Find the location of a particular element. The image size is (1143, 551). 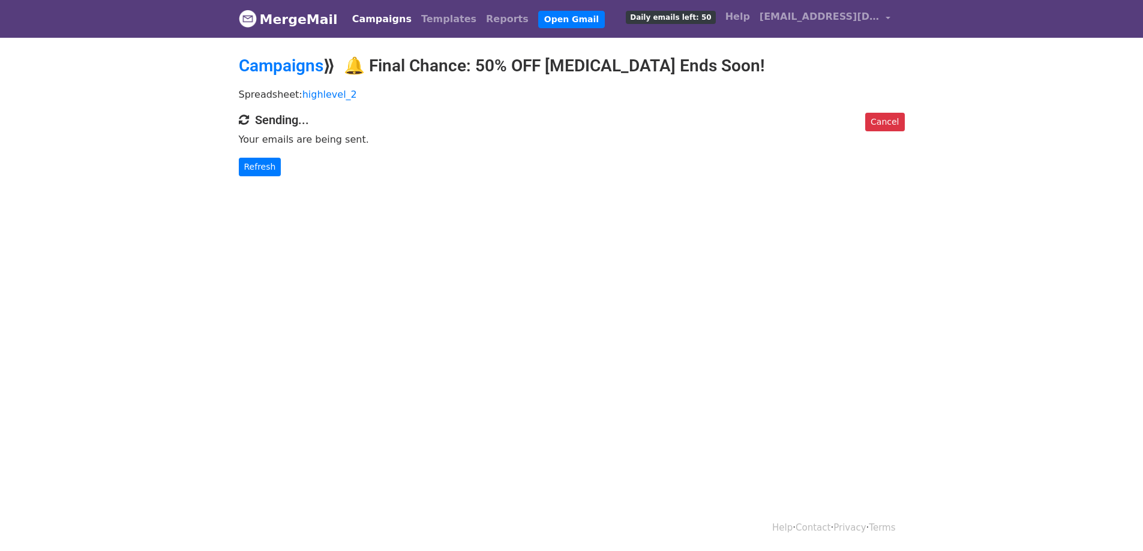

a: Privacy is located at coordinates (849, 528).